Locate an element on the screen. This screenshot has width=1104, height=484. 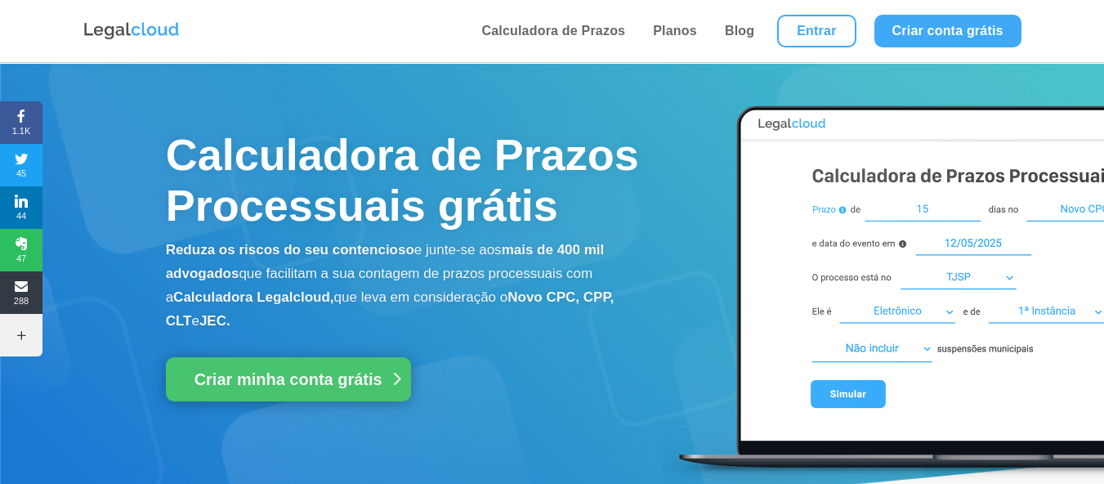
b: Calculadora Legalcloud, is located at coordinates (253, 297).